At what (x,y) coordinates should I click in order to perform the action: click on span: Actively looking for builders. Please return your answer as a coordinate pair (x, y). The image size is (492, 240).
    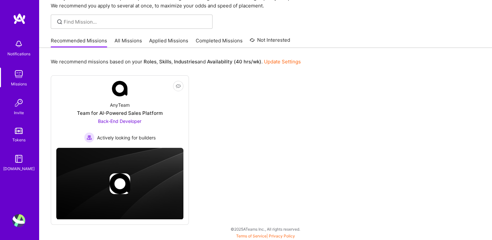
    Looking at the image, I should click on (126, 137).